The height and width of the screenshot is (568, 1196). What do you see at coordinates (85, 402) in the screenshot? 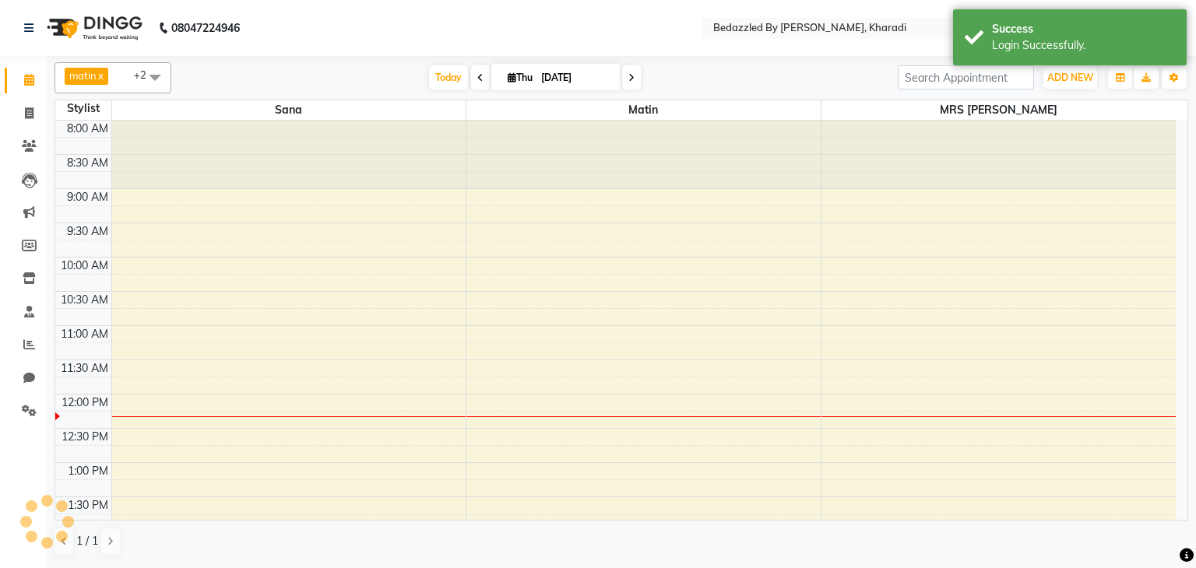
I see `div: 12:00 PM` at bounding box center [85, 402].